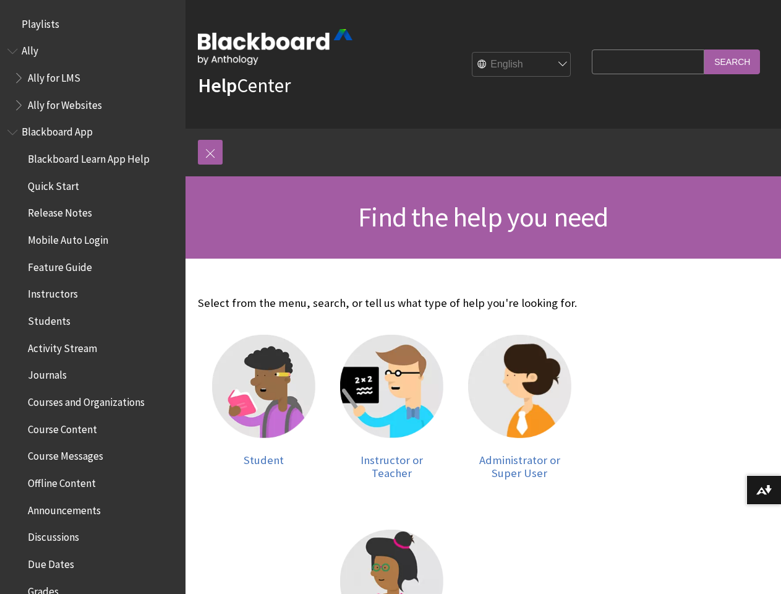  Describe the element at coordinates (93, 24) in the screenshot. I see `nav: Book outline for Playlists` at that location.